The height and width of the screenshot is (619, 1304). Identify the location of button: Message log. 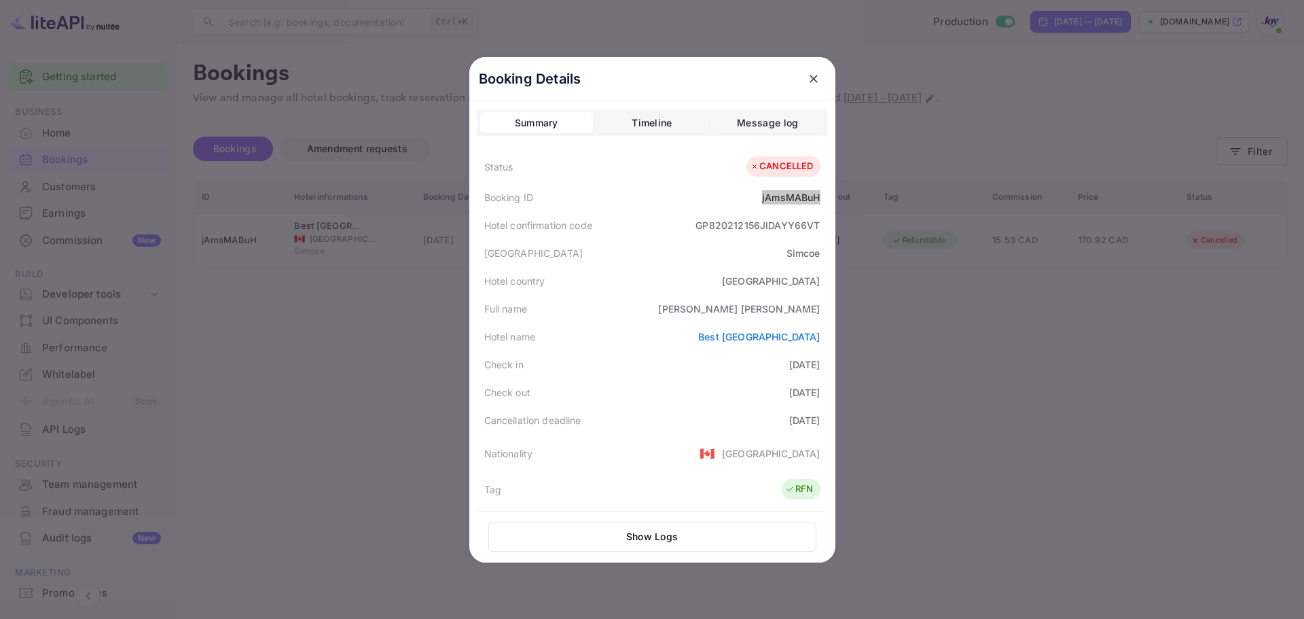
(768, 123).